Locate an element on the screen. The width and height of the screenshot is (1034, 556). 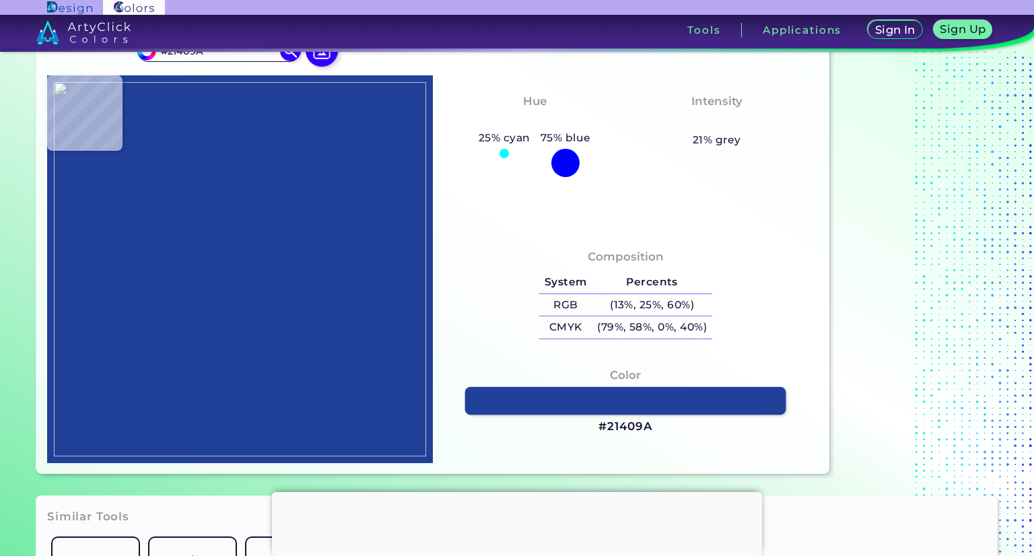
h5: 21% grey is located at coordinates (717, 140).